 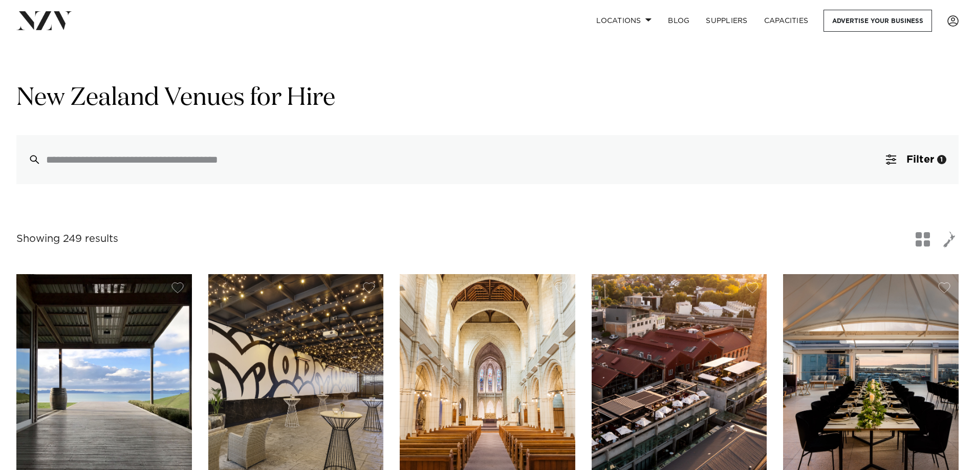 What do you see at coordinates (67, 239) in the screenshot?
I see `div: Showing 249 results` at bounding box center [67, 239].